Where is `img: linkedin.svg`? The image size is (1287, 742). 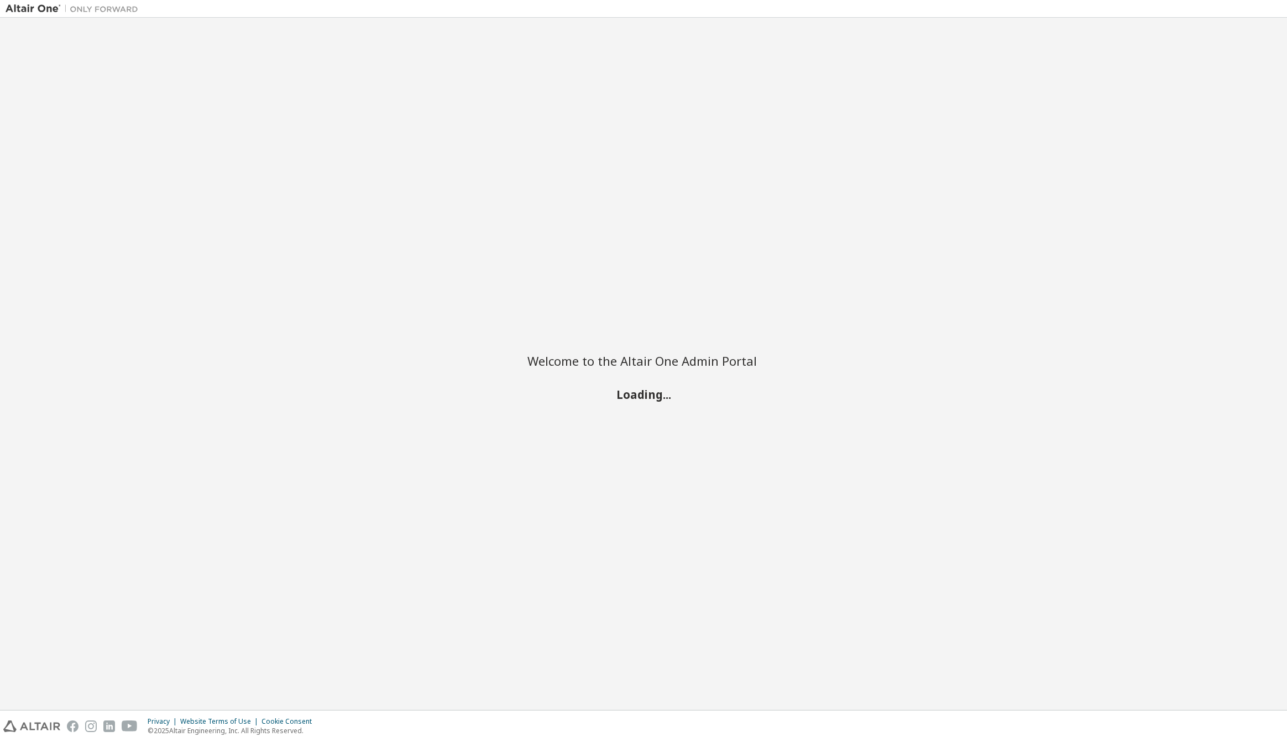 img: linkedin.svg is located at coordinates (109, 726).